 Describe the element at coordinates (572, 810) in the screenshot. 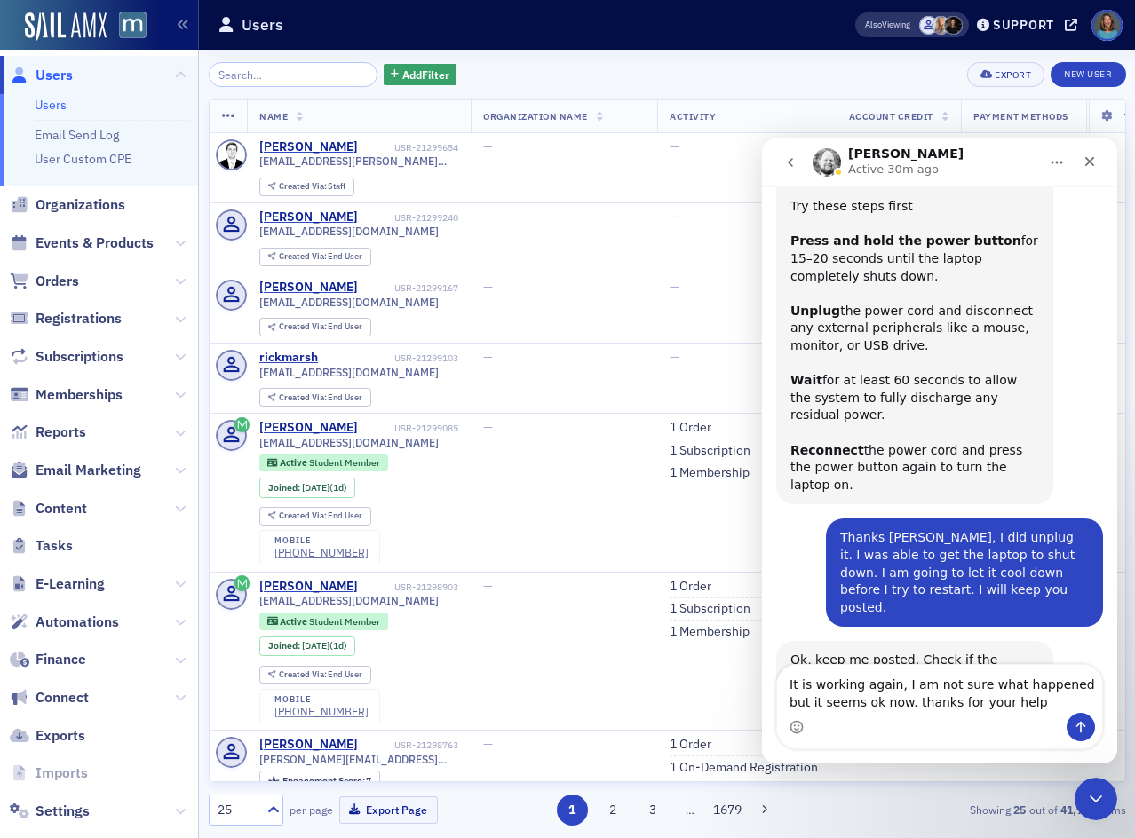

I see `button: 1` at that location.